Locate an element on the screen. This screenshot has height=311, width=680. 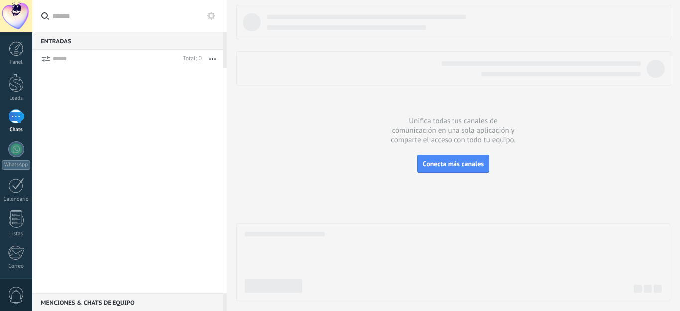
div: WhatsApp is located at coordinates (16, 165).